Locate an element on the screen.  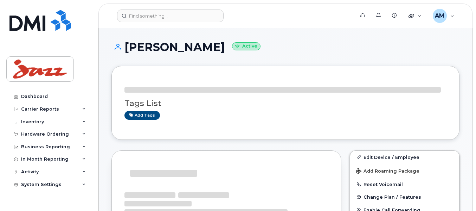
small: Active is located at coordinates (246, 46).